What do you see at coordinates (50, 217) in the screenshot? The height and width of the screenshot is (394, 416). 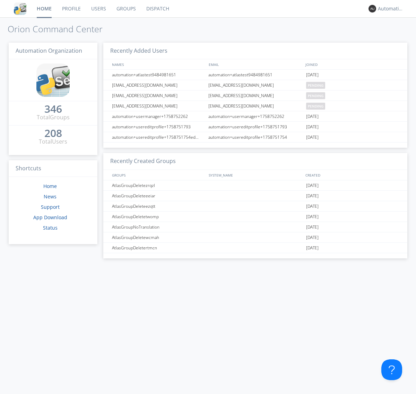 I see `a: App Download` at bounding box center [50, 217].